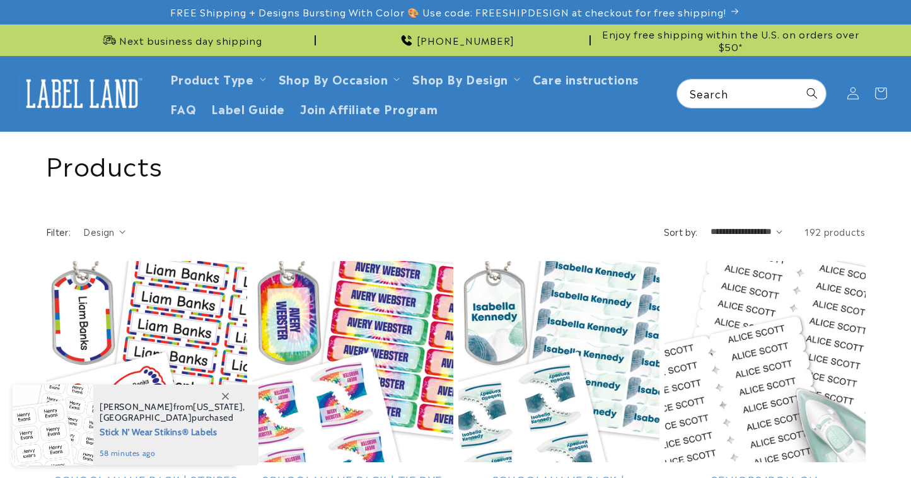 The width and height of the screenshot is (911, 478). What do you see at coordinates (585, 78) in the screenshot?
I see `span: Care instructions` at bounding box center [585, 78].